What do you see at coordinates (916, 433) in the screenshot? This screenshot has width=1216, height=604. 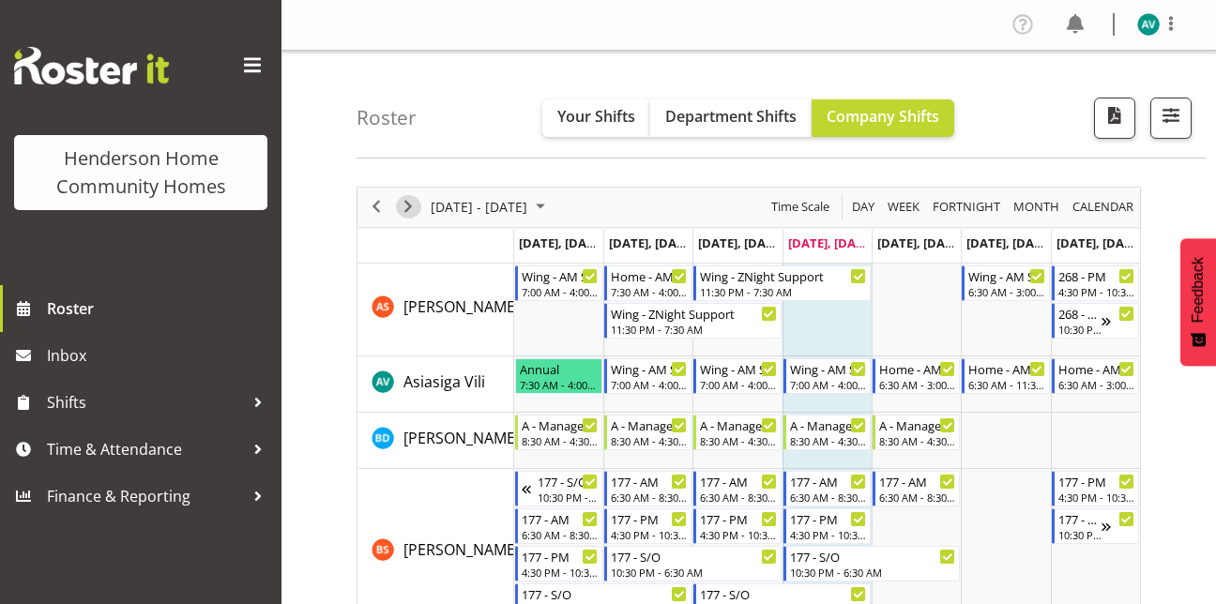 I see `div: Barbara Dunlop"s event - A - Manager Begin From Friday, August 22, 2025 at 8:30:00 AM GMT+12:00 E...` at bounding box center [916, 433].